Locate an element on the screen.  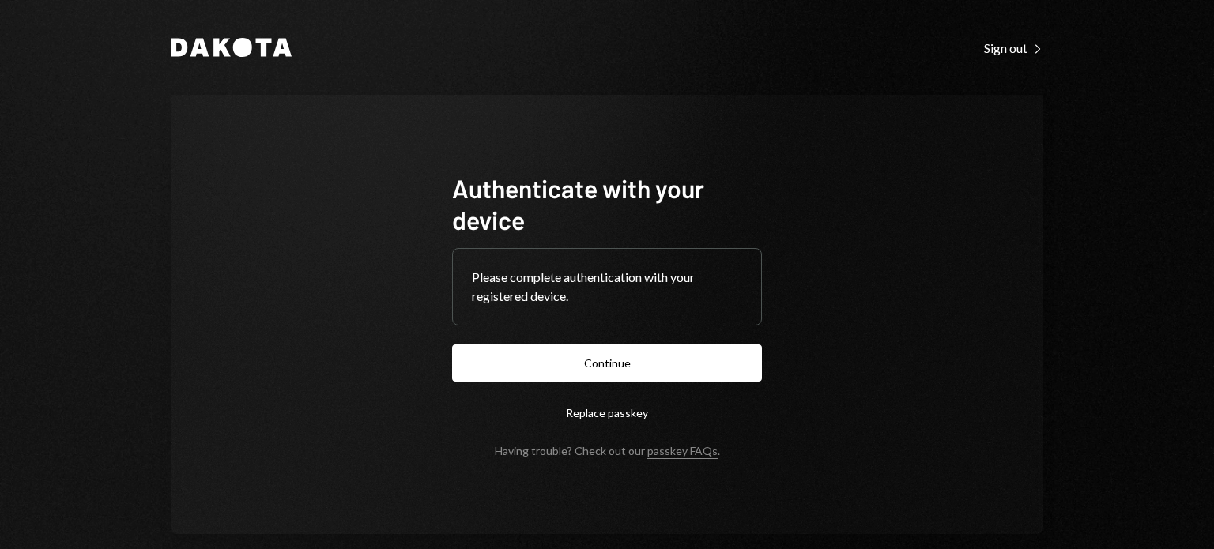
div: Please complete authentication with your registered device. is located at coordinates (607, 287).